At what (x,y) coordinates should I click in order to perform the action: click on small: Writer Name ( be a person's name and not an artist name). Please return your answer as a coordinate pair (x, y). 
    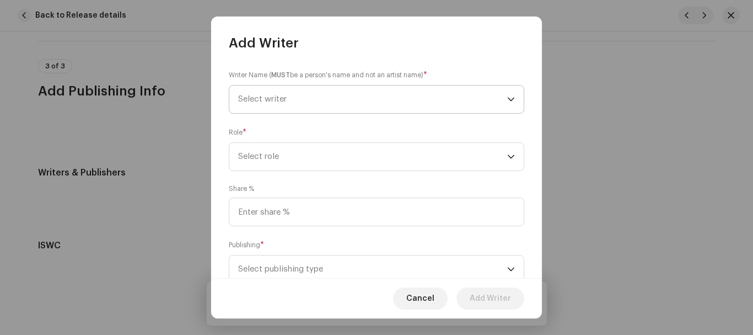
    Looking at the image, I should click on (326, 75).